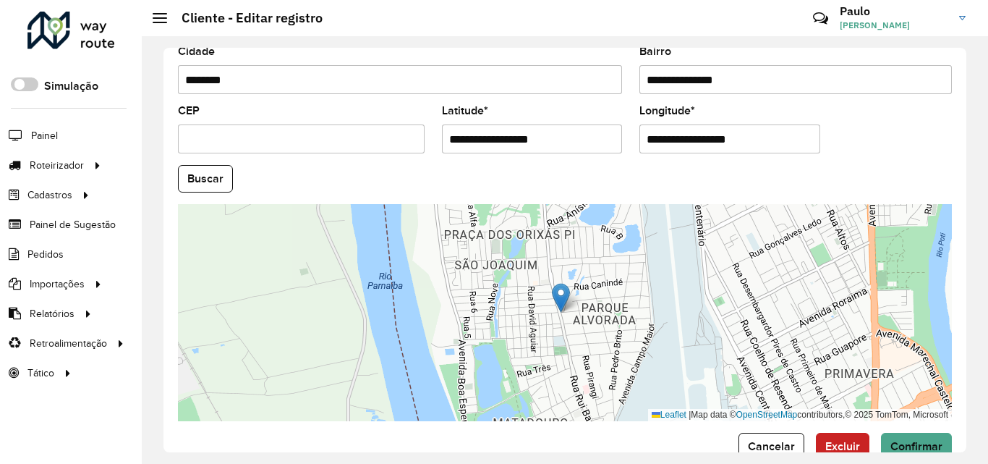 The width and height of the screenshot is (988, 464). Describe the element at coordinates (41, 373) in the screenshot. I see `span: Tático` at that location.